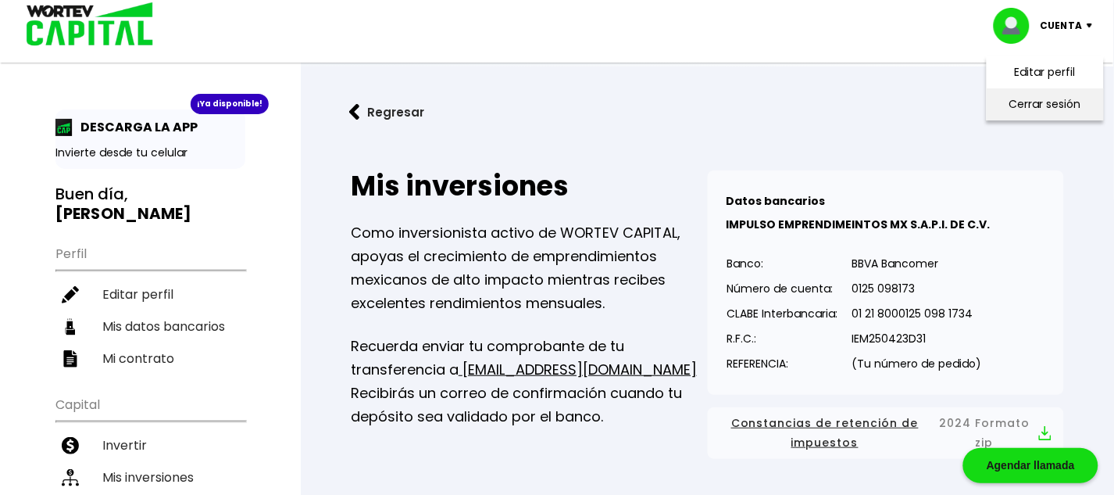  What do you see at coordinates (150, 358) in the screenshot?
I see `a: Mi contrato` at bounding box center [150, 358].